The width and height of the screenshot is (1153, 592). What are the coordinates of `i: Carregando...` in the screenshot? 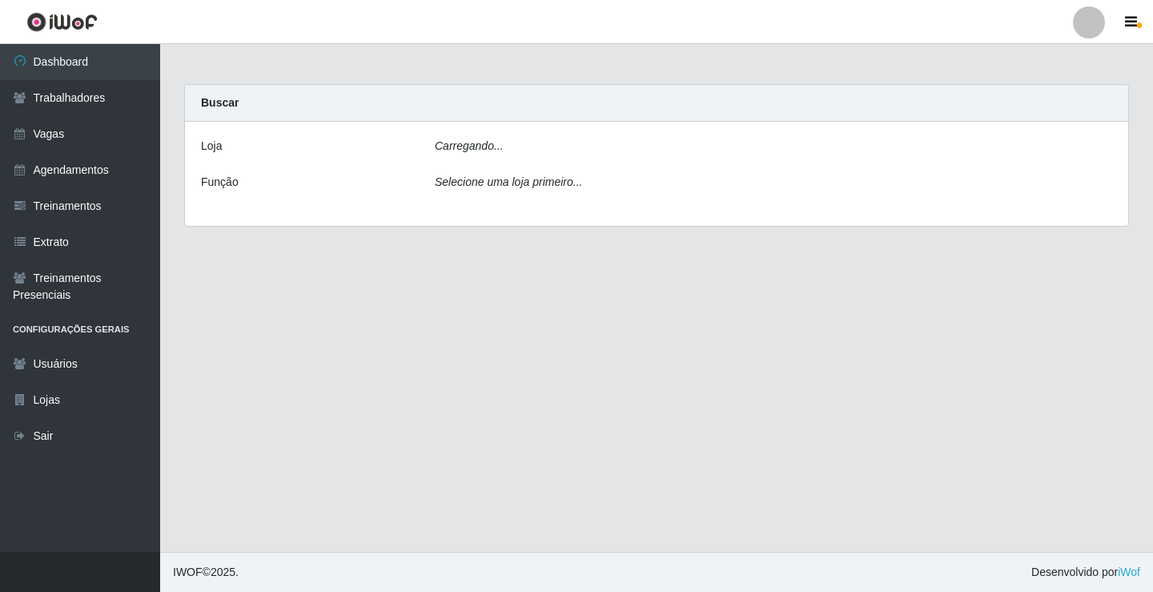 It's located at (469, 146).